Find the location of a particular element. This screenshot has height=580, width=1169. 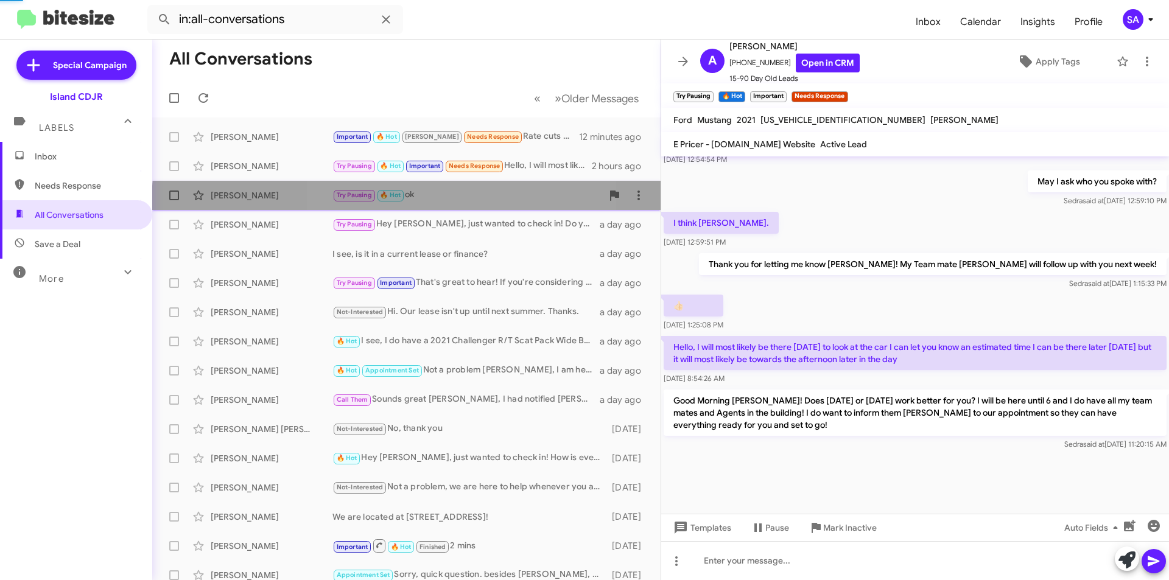

p: May I ask who you spoke with? is located at coordinates (1097, 181).